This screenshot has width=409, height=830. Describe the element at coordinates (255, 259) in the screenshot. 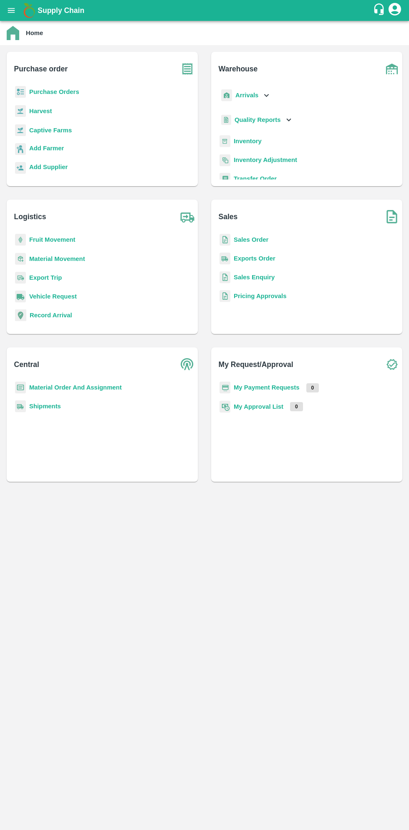

I see `a: Exports Order` at that location.